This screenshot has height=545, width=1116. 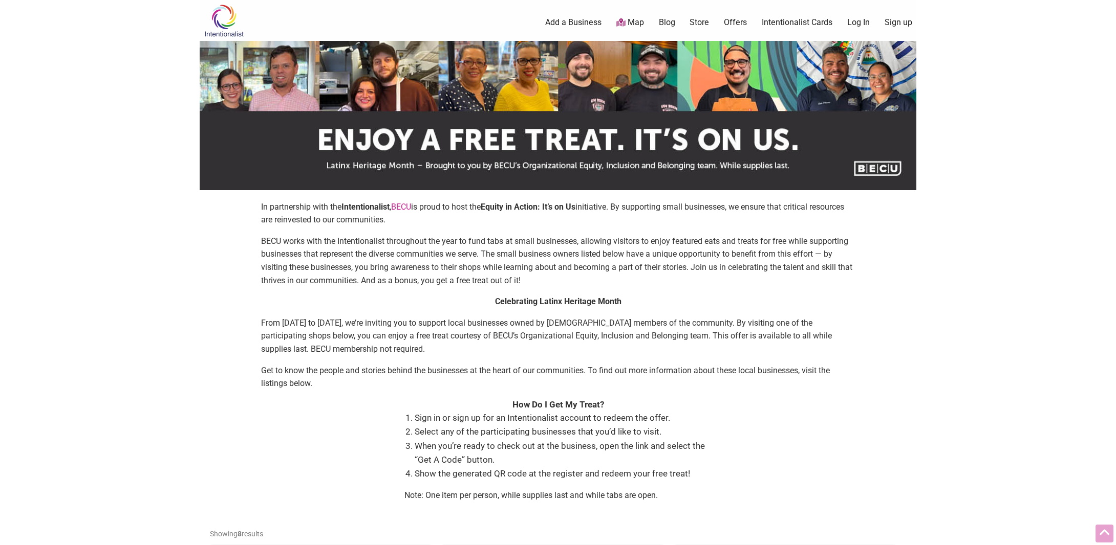 What do you see at coordinates (735, 23) in the screenshot?
I see `a: Offers` at bounding box center [735, 23].